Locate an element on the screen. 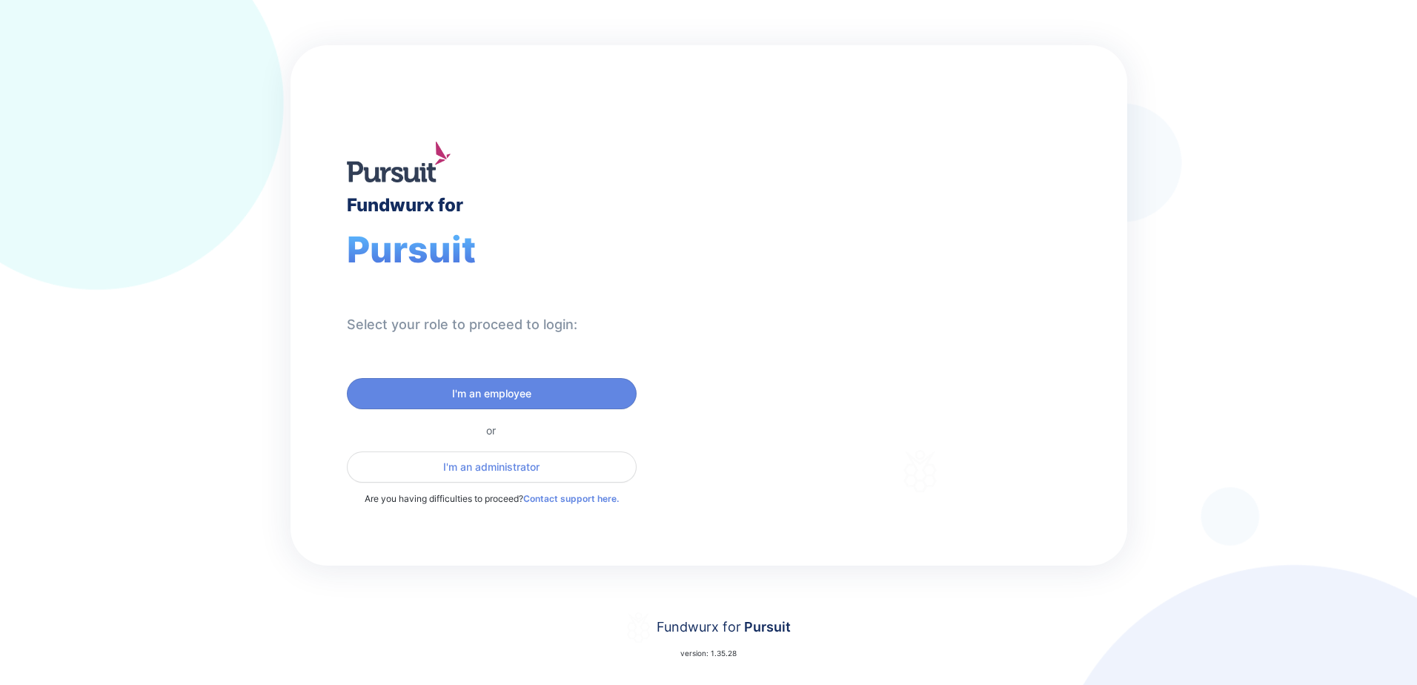 The width and height of the screenshot is (1417, 685). button: I'm an administrator is located at coordinates (491, 467).